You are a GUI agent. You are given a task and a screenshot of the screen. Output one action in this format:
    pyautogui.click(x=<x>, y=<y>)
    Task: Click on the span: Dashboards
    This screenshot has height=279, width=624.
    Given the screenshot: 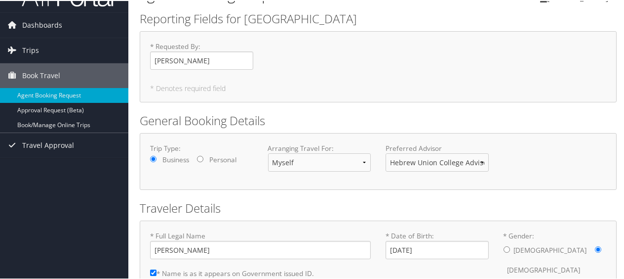 What is the action you would take?
    pyautogui.click(x=42, y=24)
    